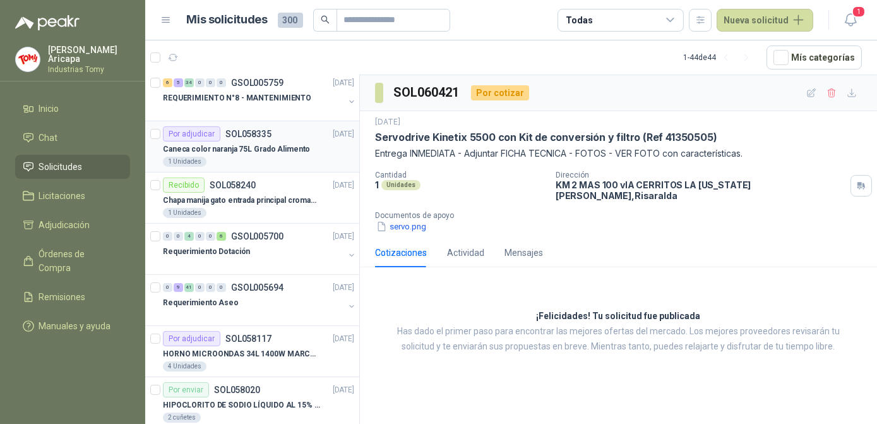 Image resolution: width=877 pixels, height=424 pixels. What do you see at coordinates (49, 109) in the screenshot?
I see `span: Inicio` at bounding box center [49, 109].